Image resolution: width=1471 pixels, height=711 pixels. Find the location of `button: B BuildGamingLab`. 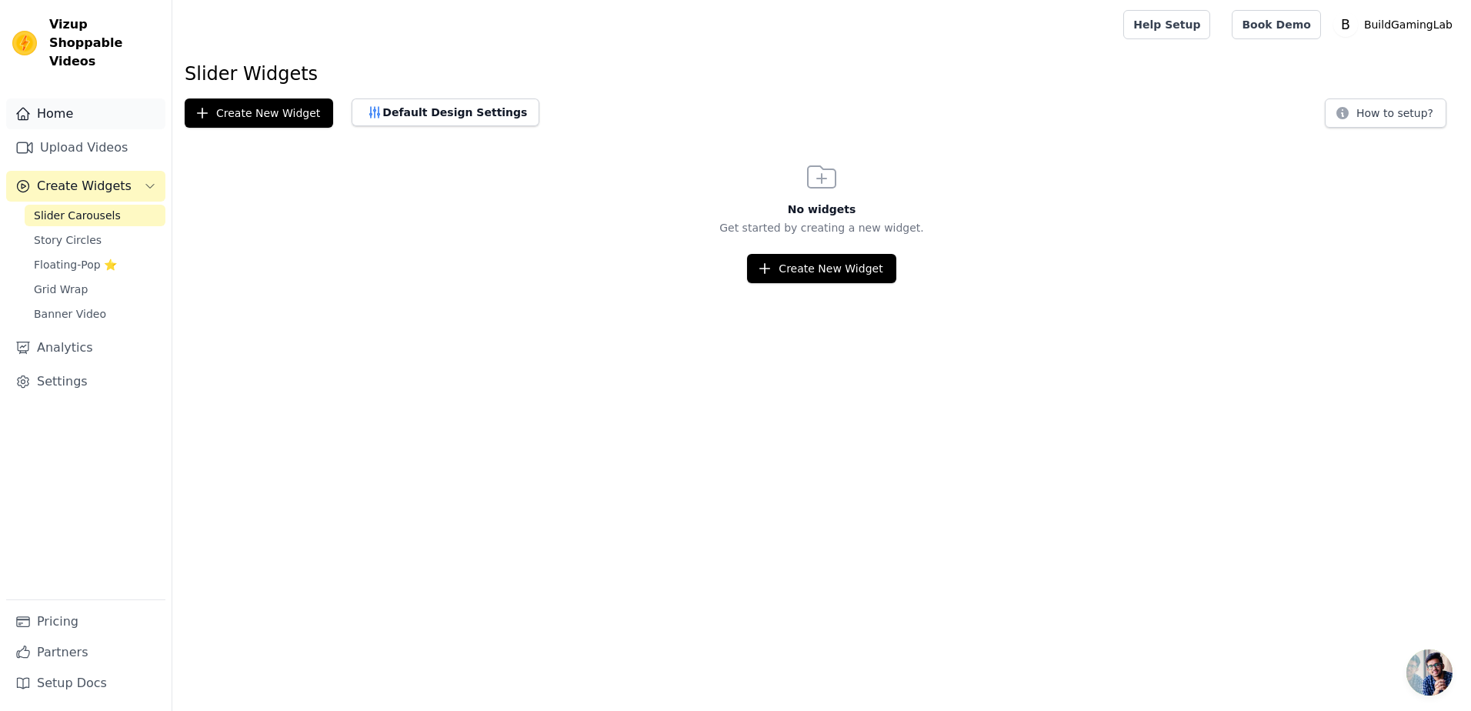

button: B BuildGamingLab is located at coordinates (1396, 25).